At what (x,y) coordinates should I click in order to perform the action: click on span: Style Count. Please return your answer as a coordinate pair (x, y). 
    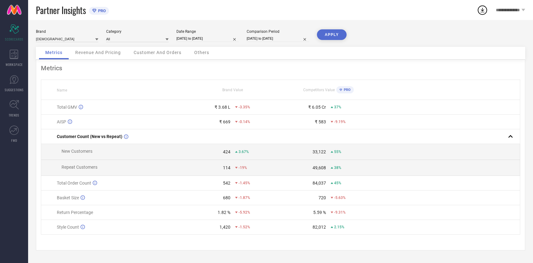
    Looking at the image, I should click on (68, 227).